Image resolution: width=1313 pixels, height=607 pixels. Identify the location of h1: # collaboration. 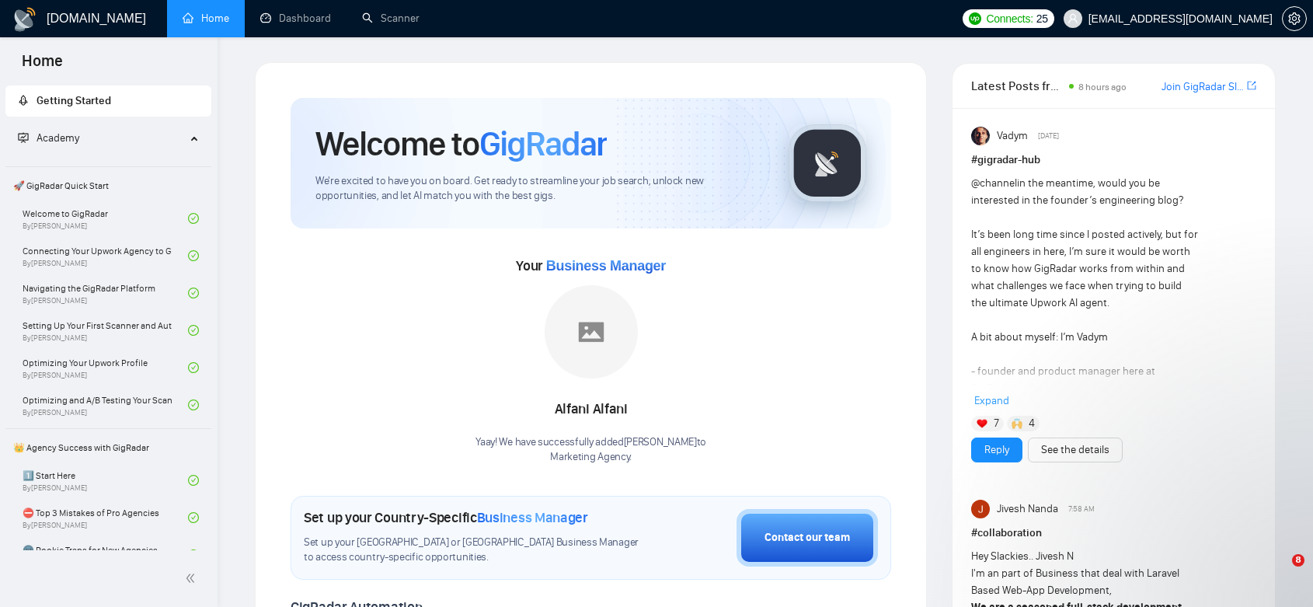
(1113, 533).